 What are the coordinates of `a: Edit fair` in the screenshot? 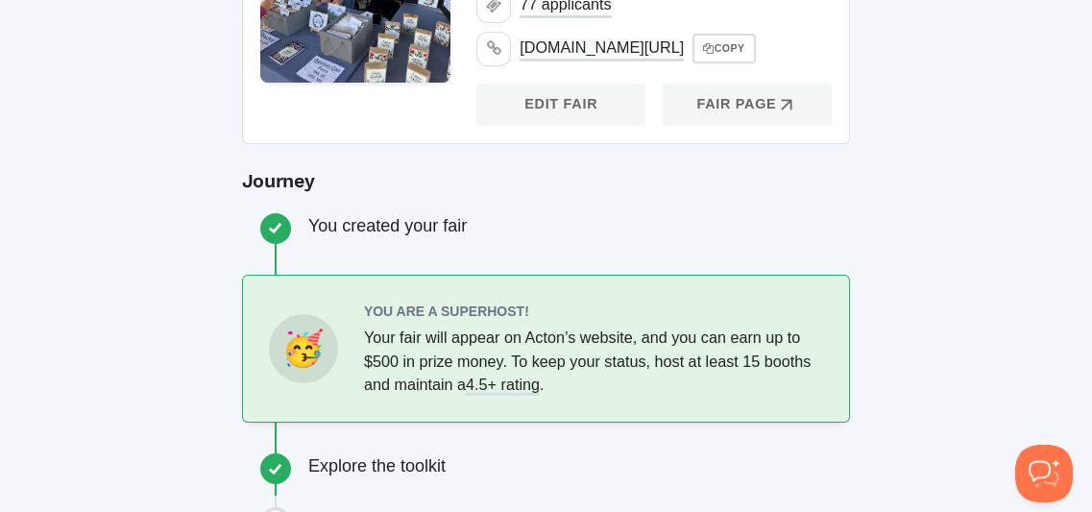 It's located at (561, 105).